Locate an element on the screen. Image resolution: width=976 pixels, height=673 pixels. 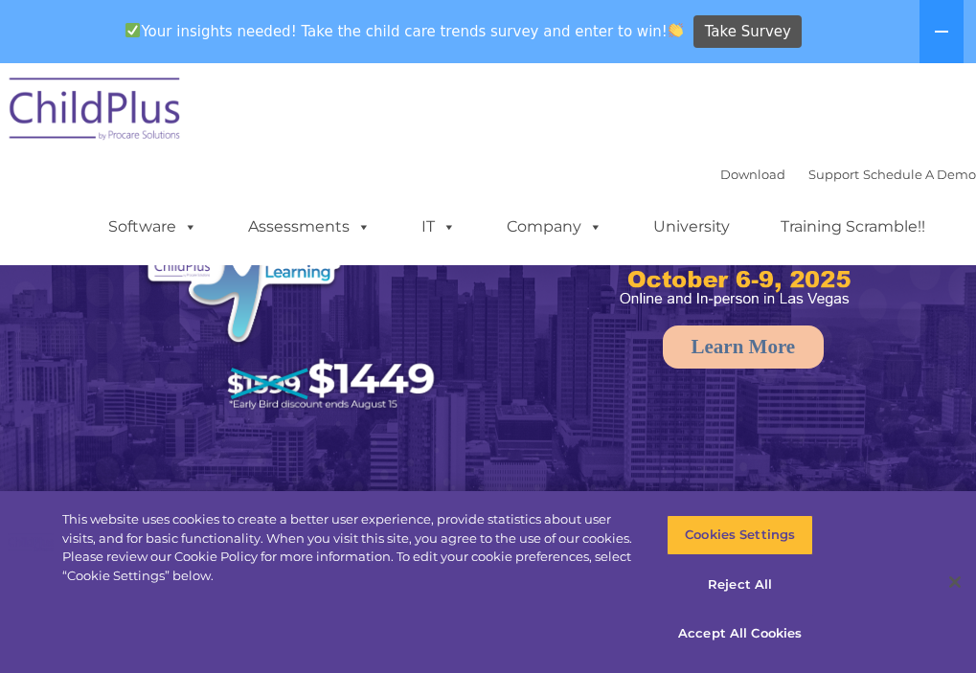
a: Schedule A Demo is located at coordinates (920, 174).